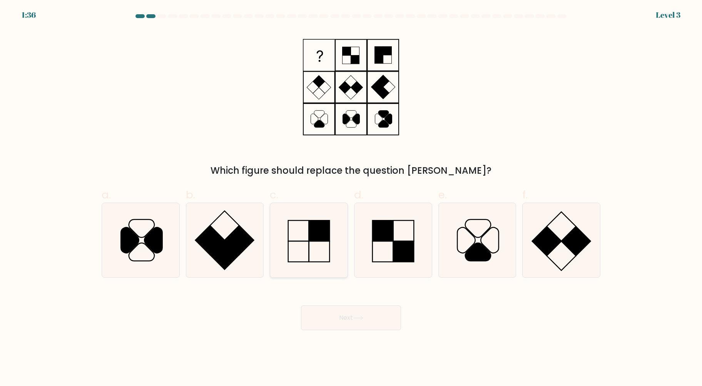  What do you see at coordinates (274, 194) in the screenshot?
I see `span: c.` at bounding box center [274, 194].